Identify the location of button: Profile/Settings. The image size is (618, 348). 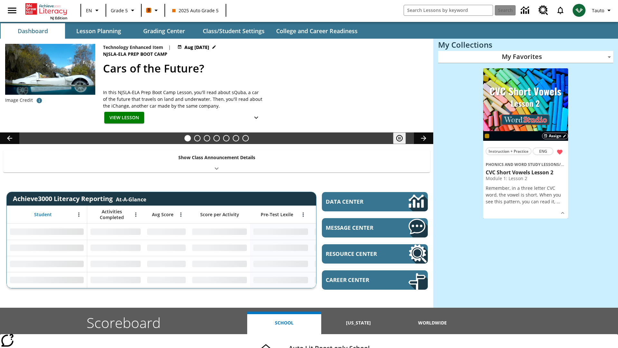
(602, 10).